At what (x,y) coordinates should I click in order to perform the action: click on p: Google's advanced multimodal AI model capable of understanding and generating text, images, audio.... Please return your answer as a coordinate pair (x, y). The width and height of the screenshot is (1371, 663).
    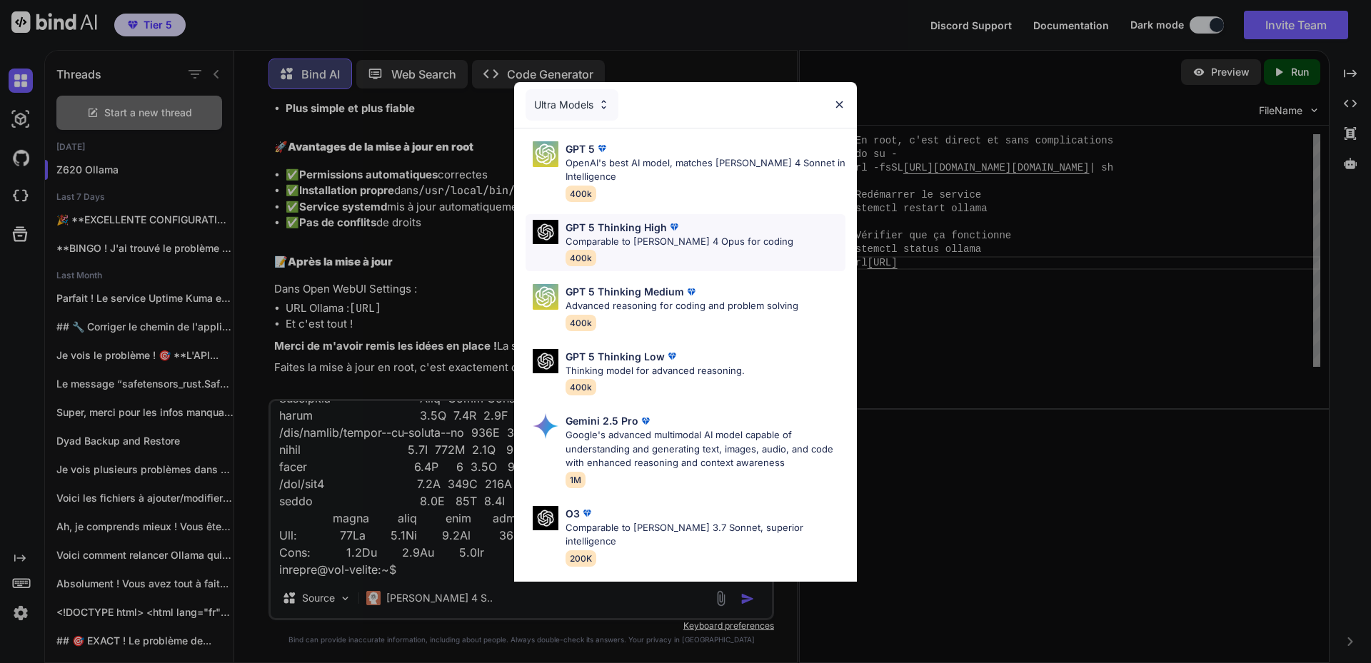
    Looking at the image, I should click on (705, 449).